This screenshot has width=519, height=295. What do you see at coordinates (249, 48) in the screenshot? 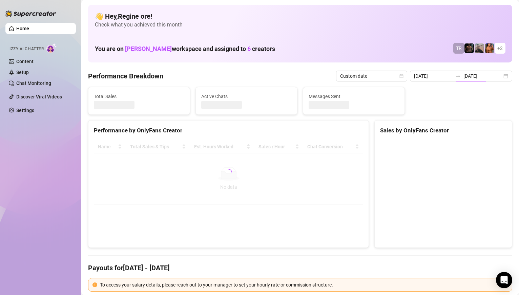
I see `span: 6` at bounding box center [249, 48].